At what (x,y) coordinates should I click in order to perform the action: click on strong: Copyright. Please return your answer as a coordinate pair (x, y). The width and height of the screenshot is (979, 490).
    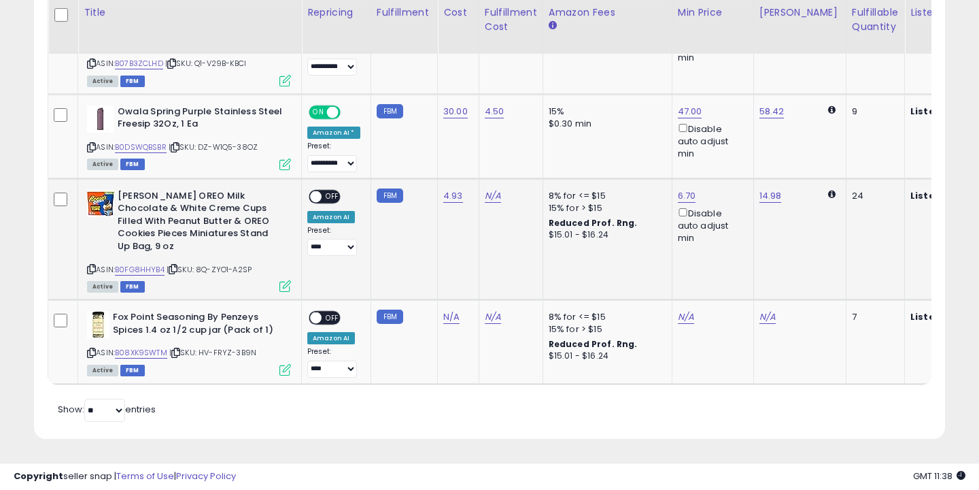
    Looking at the image, I should click on (38, 475).